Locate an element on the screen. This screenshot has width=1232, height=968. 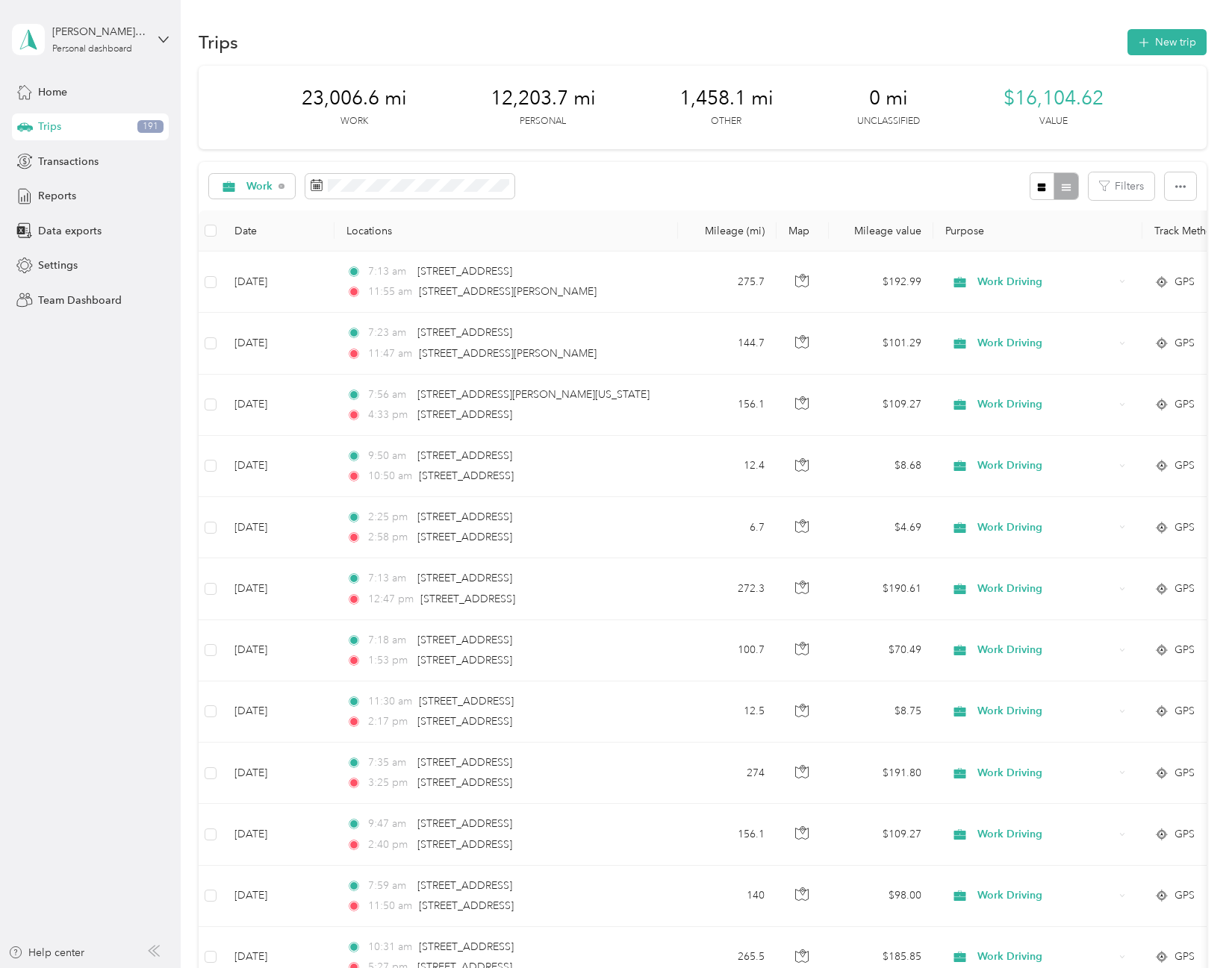
td: $101.29 is located at coordinates (881, 343).